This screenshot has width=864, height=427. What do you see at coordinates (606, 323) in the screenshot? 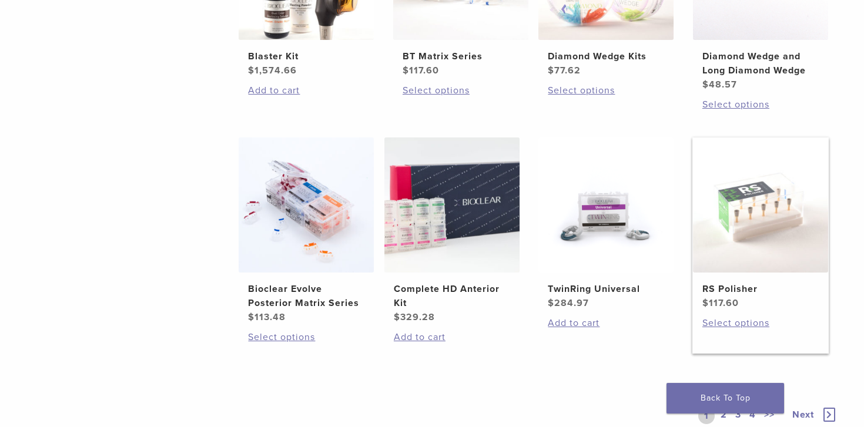
I see `a: Add to cart: “TwinRing Universal”` at bounding box center [606, 323].